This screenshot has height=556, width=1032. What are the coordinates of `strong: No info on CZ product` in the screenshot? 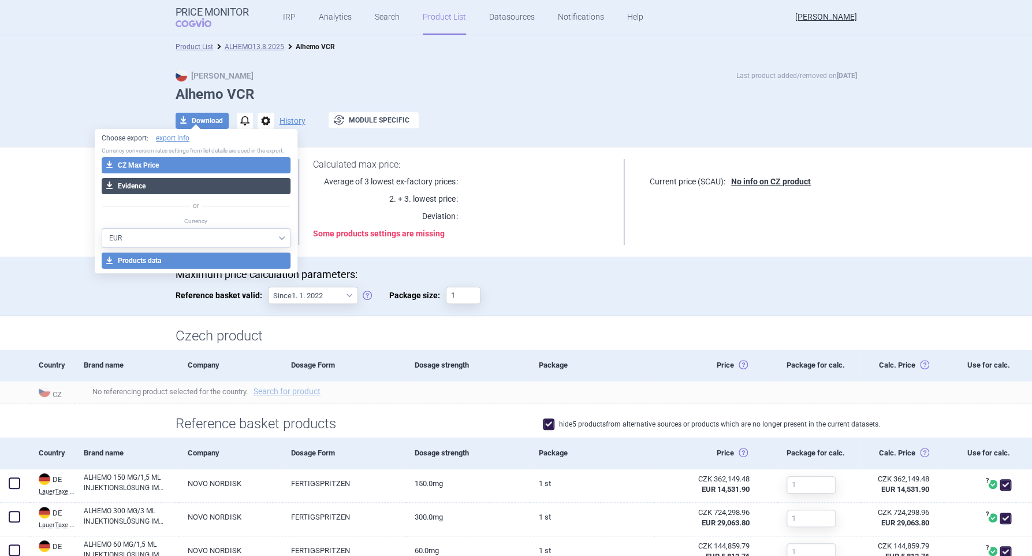 It's located at (771, 181).